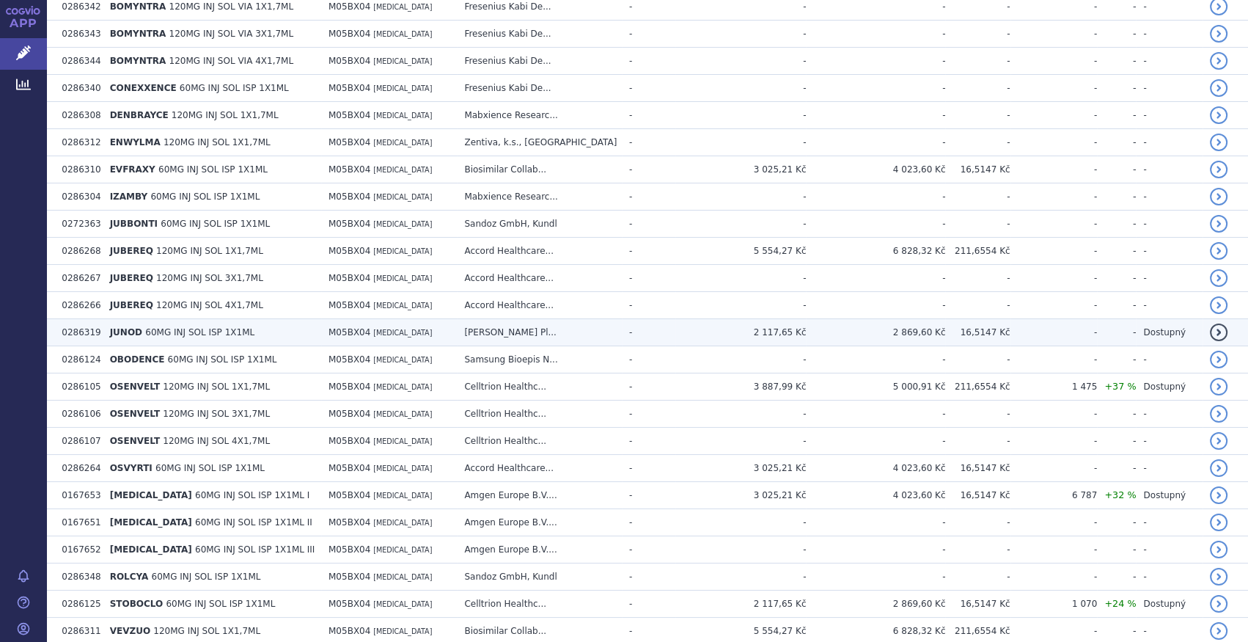 Image resolution: width=1248 pixels, height=642 pixels. I want to click on td: Accord Healthcare..., so click(539, 251).